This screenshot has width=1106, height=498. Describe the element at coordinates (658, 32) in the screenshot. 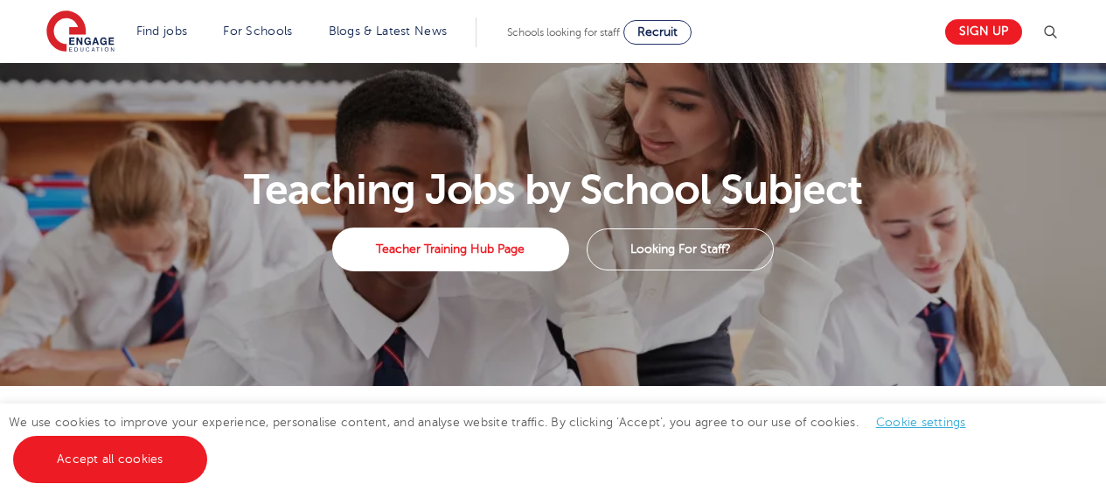

I see `a: Recruit` at that location.